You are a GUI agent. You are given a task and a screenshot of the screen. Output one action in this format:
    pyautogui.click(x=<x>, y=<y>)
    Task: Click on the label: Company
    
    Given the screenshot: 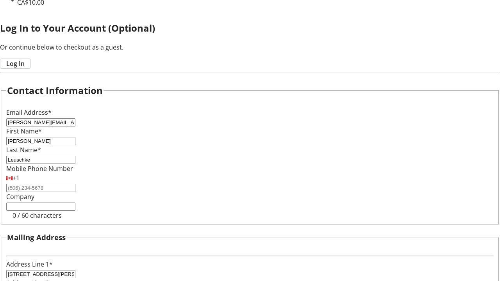 What is the action you would take?
    pyautogui.click(x=20, y=197)
    